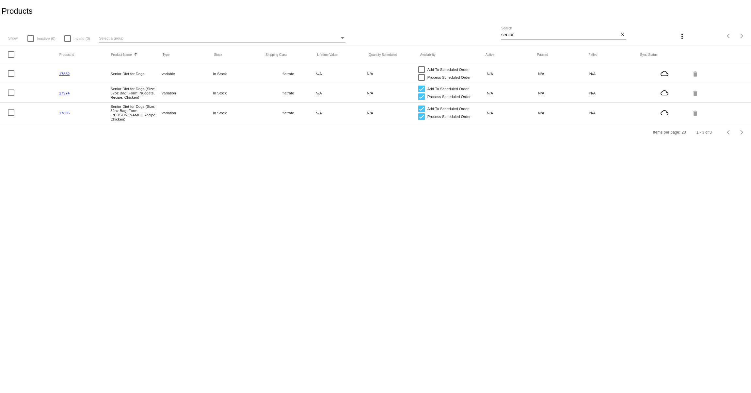 This screenshot has height=393, width=751. Describe the element at coordinates (560, 35) in the screenshot. I see `input: Search` at that location.